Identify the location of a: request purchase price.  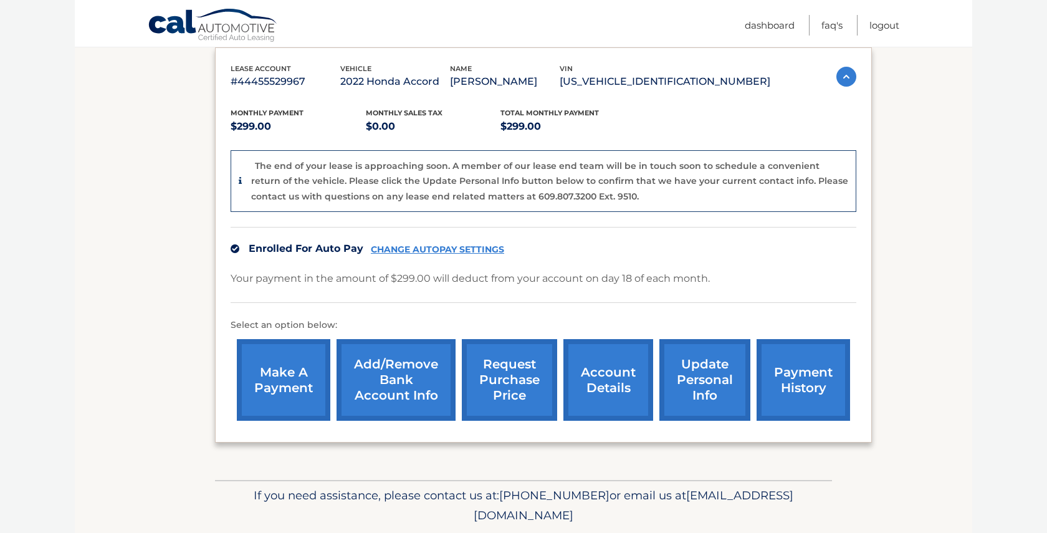
(509, 380).